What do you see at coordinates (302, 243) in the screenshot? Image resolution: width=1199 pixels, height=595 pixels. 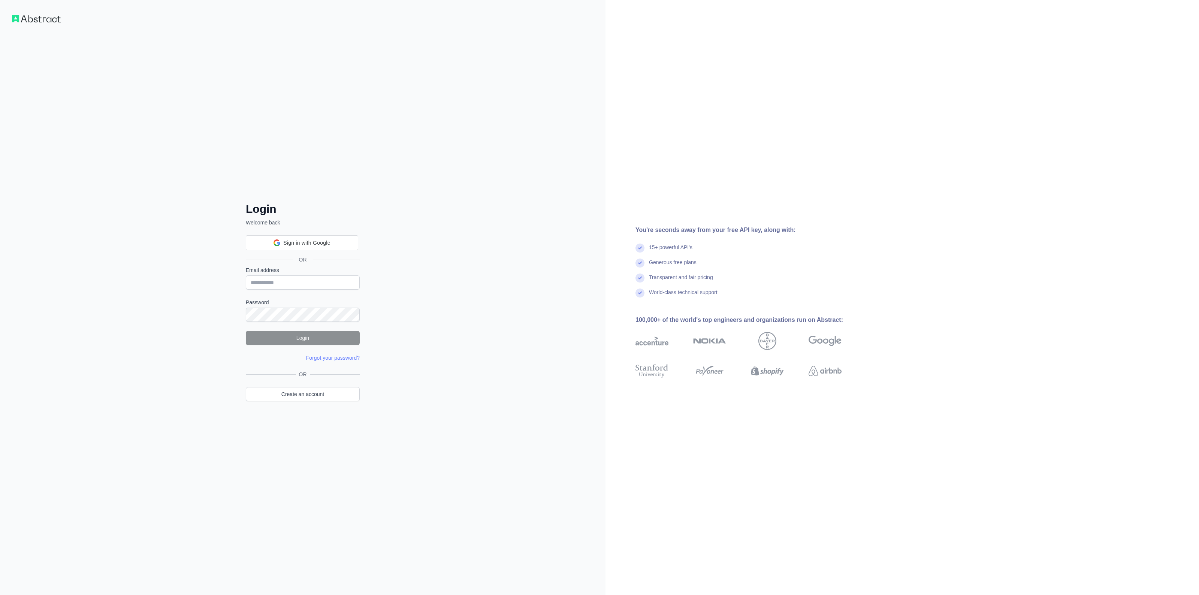 I see `div: Sign in with Google` at bounding box center [302, 243].